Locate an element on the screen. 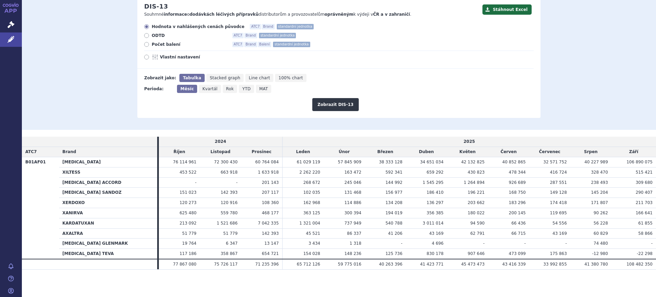 Image resolution: width=656 pixels, height=297 pixels. span: 659 292 is located at coordinates (435, 172).